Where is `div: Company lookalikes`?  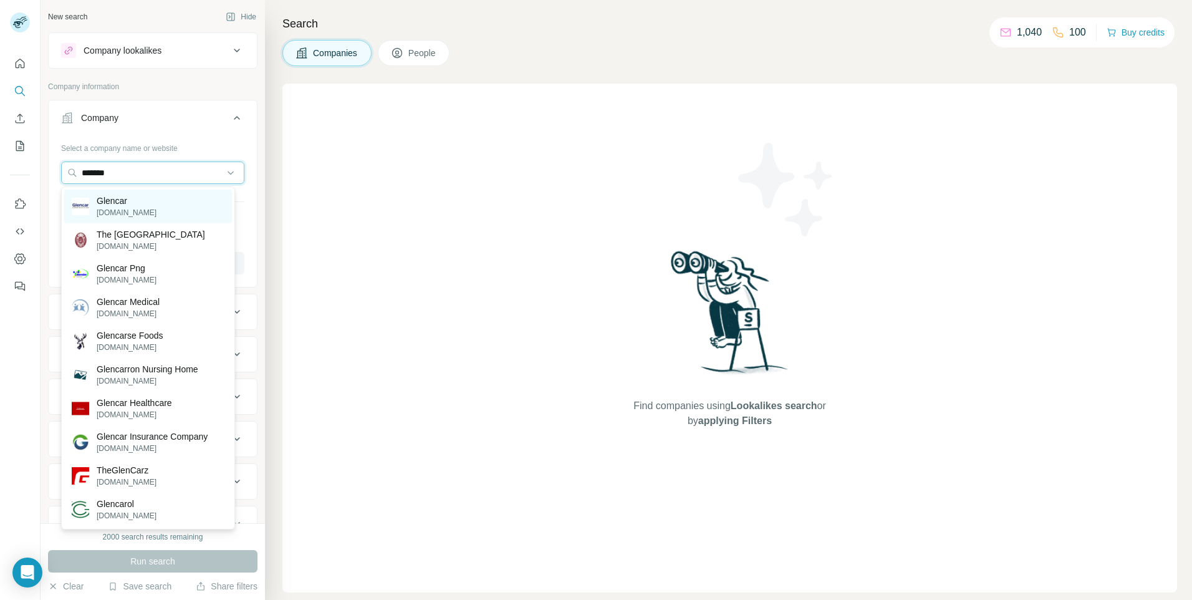
div: Company lookalikes is located at coordinates (122, 50).